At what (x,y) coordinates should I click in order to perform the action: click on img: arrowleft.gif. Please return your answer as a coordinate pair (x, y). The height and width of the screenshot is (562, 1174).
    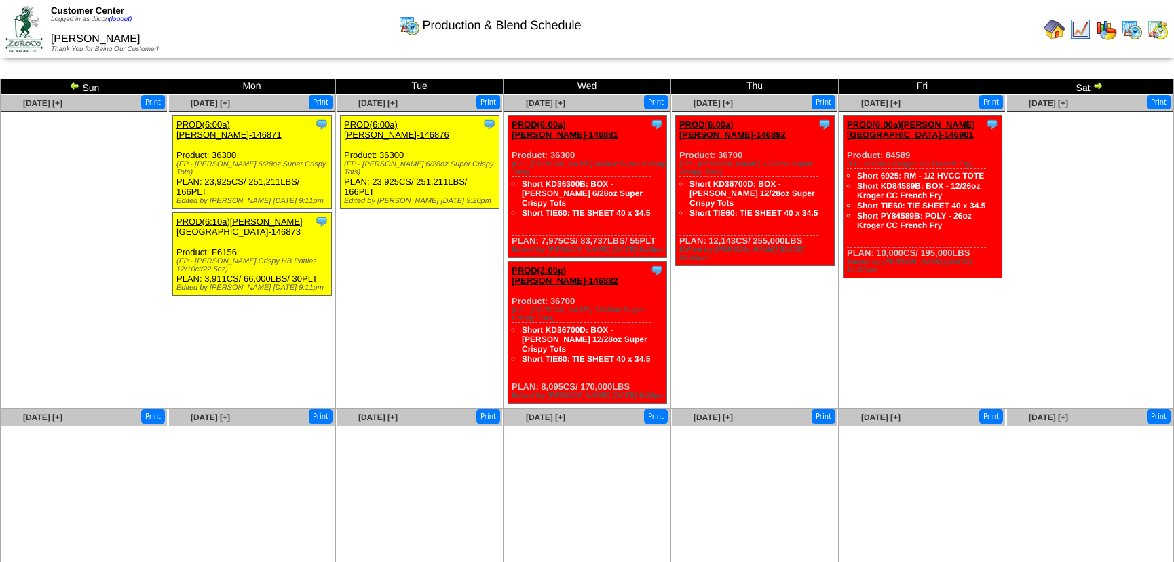
    Looking at the image, I should click on (75, 86).